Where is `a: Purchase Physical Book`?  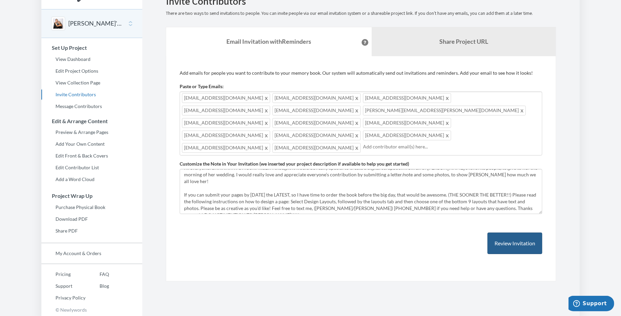
a: Purchase Physical Book is located at coordinates (92, 207).